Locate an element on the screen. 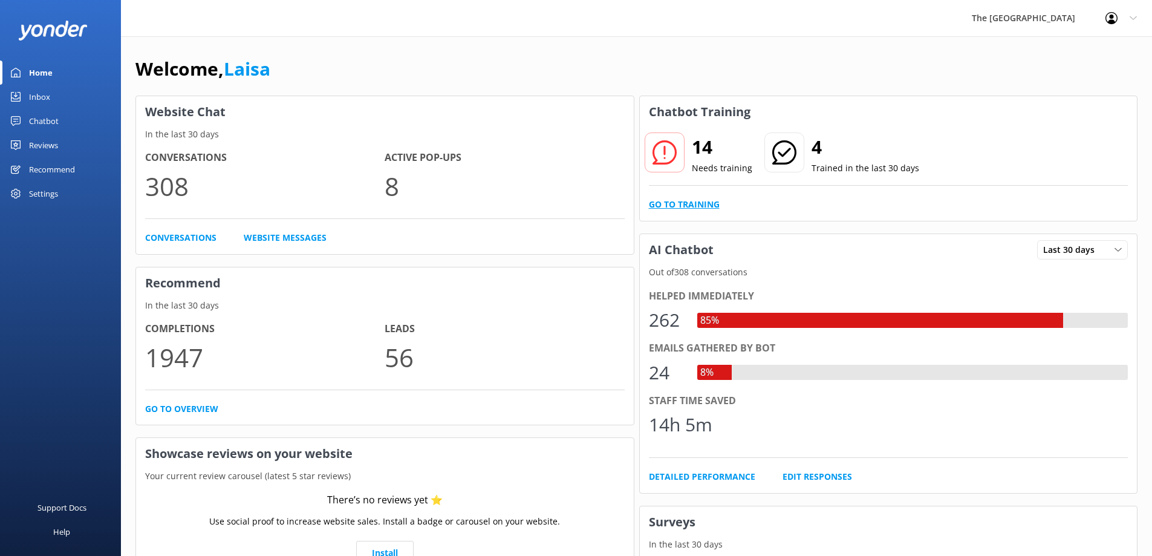  a: Website Messages is located at coordinates (285, 238).